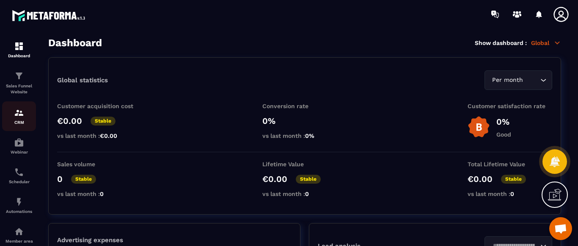 This screenshot has width=578, height=246. Describe the element at coordinates (508, 80) in the screenshot. I see `span: Per month` at that location.